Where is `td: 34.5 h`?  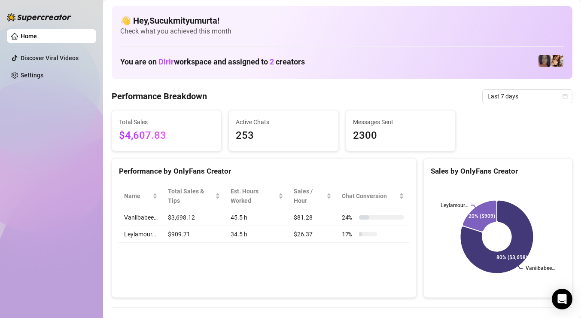
td: 34.5 h is located at coordinates (257, 234).